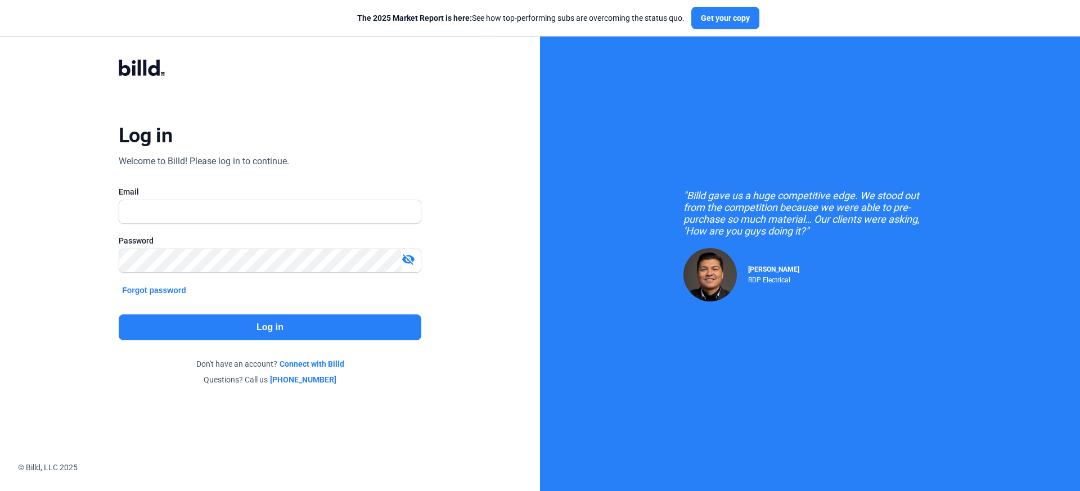 Image resolution: width=1080 pixels, height=491 pixels. Describe the element at coordinates (521, 18) in the screenshot. I see `div: See how top-performing subs are overcoming the status quo.` at that location.